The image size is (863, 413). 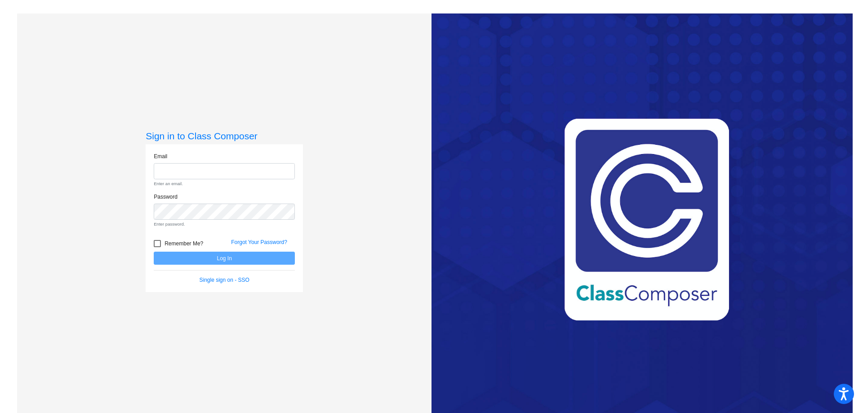 What do you see at coordinates (224, 184) in the screenshot?
I see `small: Enter an email.` at bounding box center [224, 184].